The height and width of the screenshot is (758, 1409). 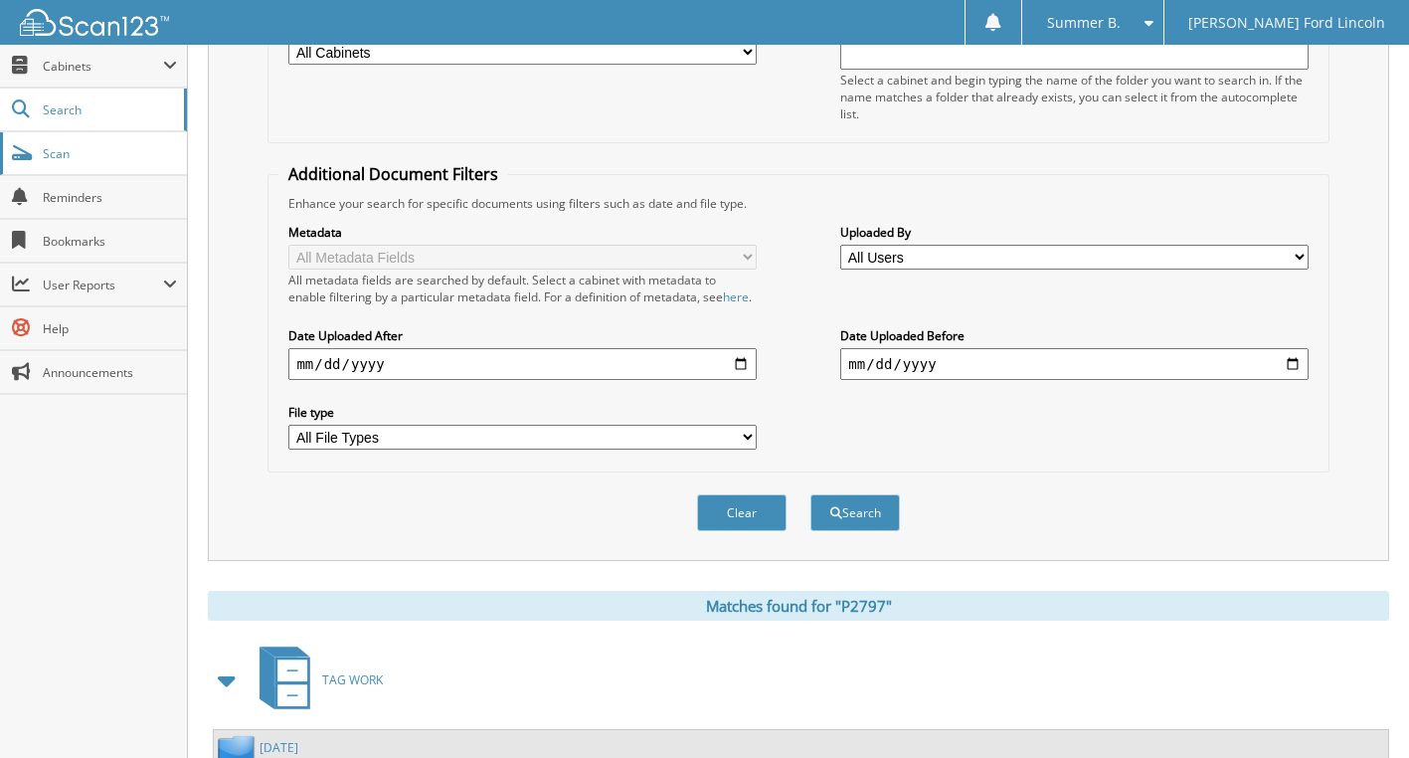 What do you see at coordinates (799, 606) in the screenshot?
I see `div: Matches found for "P2797"` at bounding box center [799, 606].